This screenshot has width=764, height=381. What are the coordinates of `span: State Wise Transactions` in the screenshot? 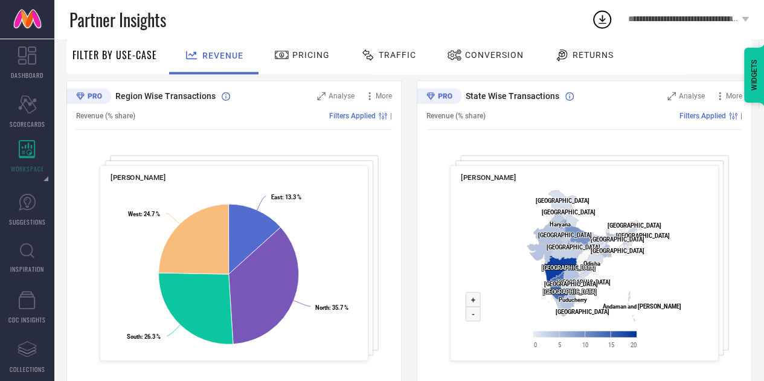 It's located at (512, 96).